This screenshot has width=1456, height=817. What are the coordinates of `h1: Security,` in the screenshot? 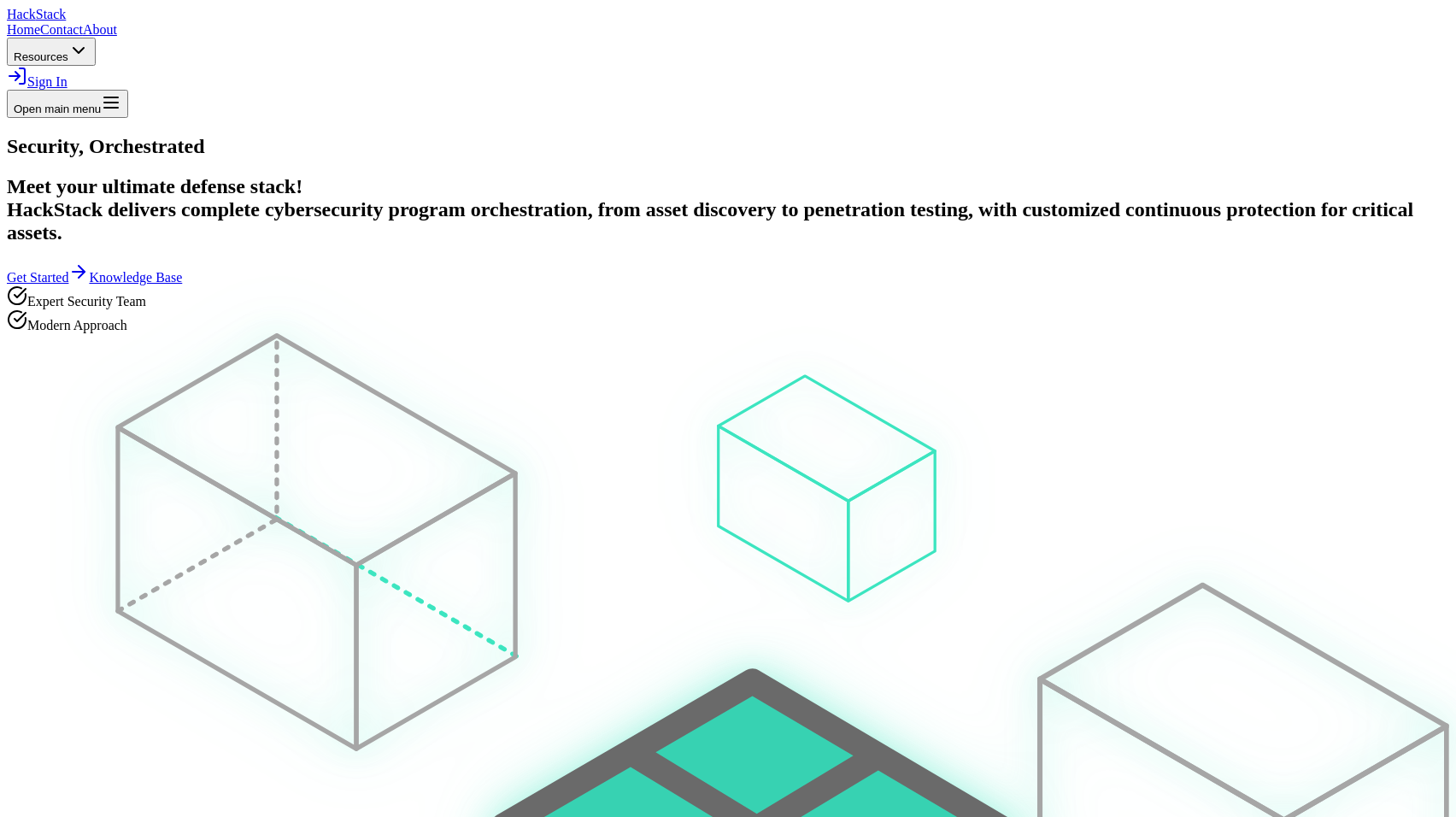 It's located at (728, 146).